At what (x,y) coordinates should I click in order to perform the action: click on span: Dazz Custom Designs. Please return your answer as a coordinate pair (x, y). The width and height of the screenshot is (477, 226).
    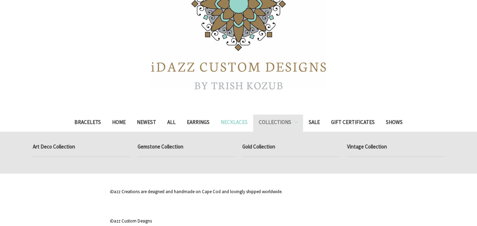
    Looking at the image, I should click on (131, 220).